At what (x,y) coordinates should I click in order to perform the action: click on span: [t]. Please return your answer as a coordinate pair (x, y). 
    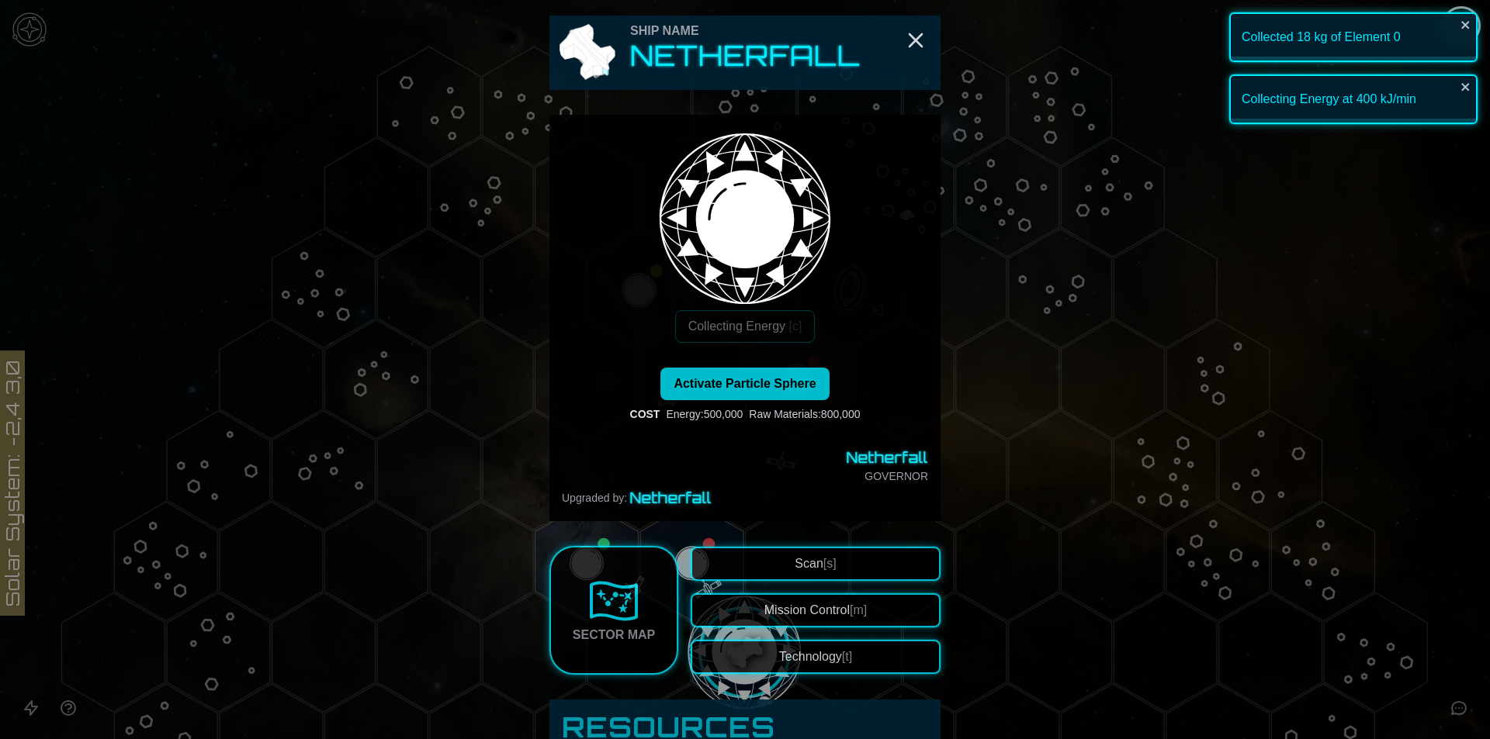
    Looking at the image, I should click on (846, 656).